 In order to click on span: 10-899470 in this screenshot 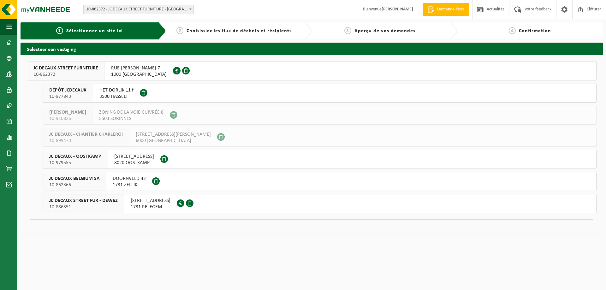, I will do `click(86, 141)`.